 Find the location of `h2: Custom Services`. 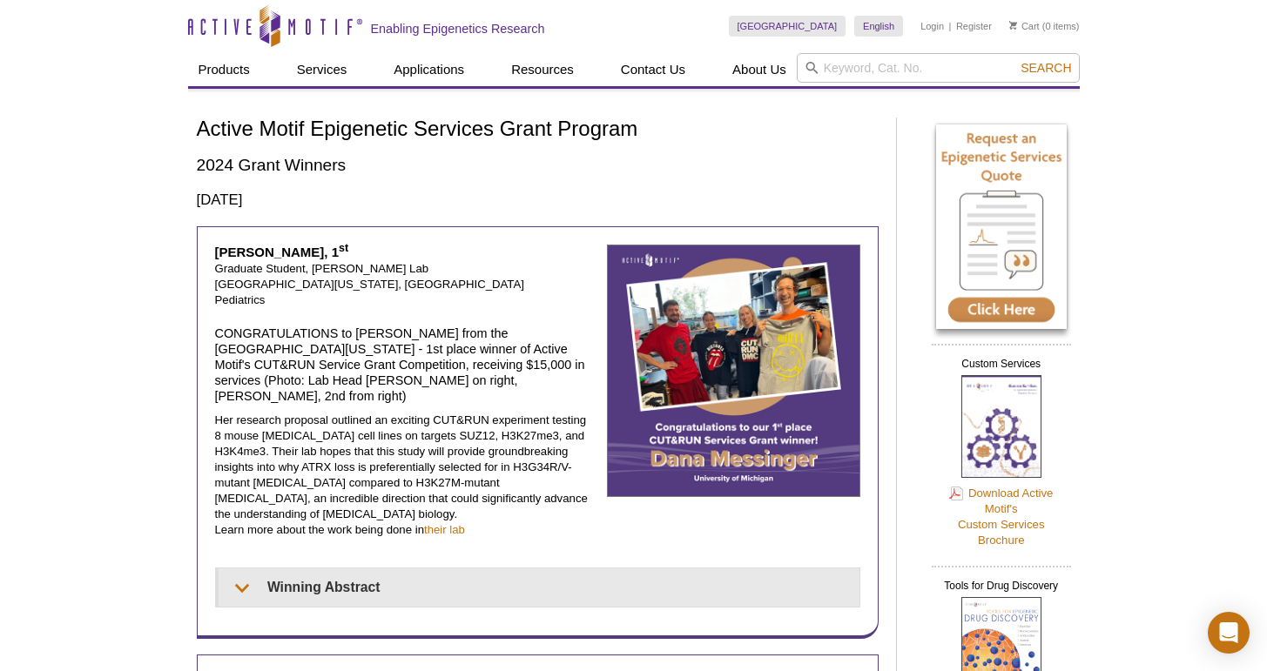

h2: Custom Services is located at coordinates (1001, 360).